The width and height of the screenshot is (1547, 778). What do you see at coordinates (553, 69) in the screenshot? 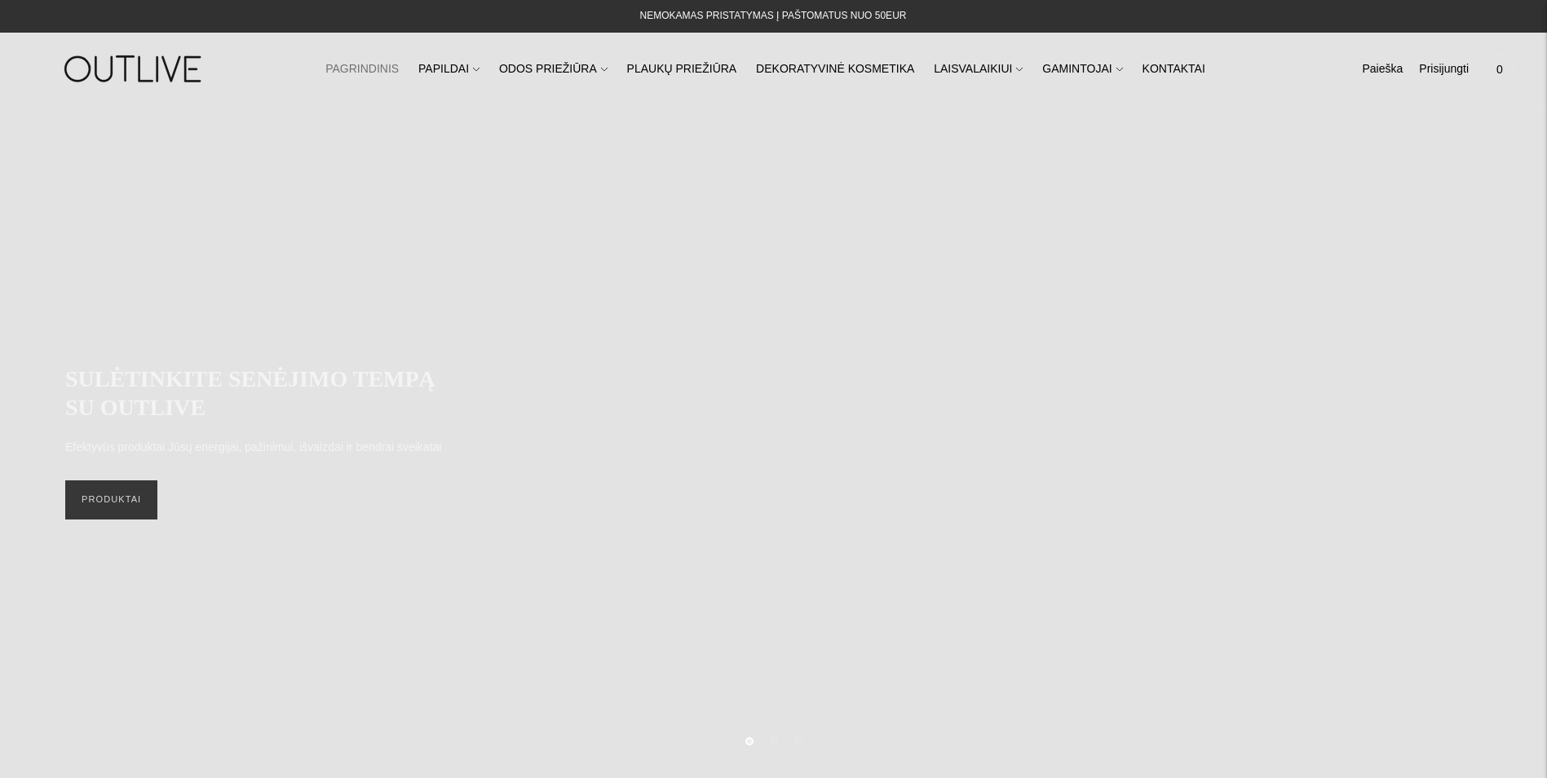
I see `a: ODOS PRIEŽIŪRA` at bounding box center [553, 69].